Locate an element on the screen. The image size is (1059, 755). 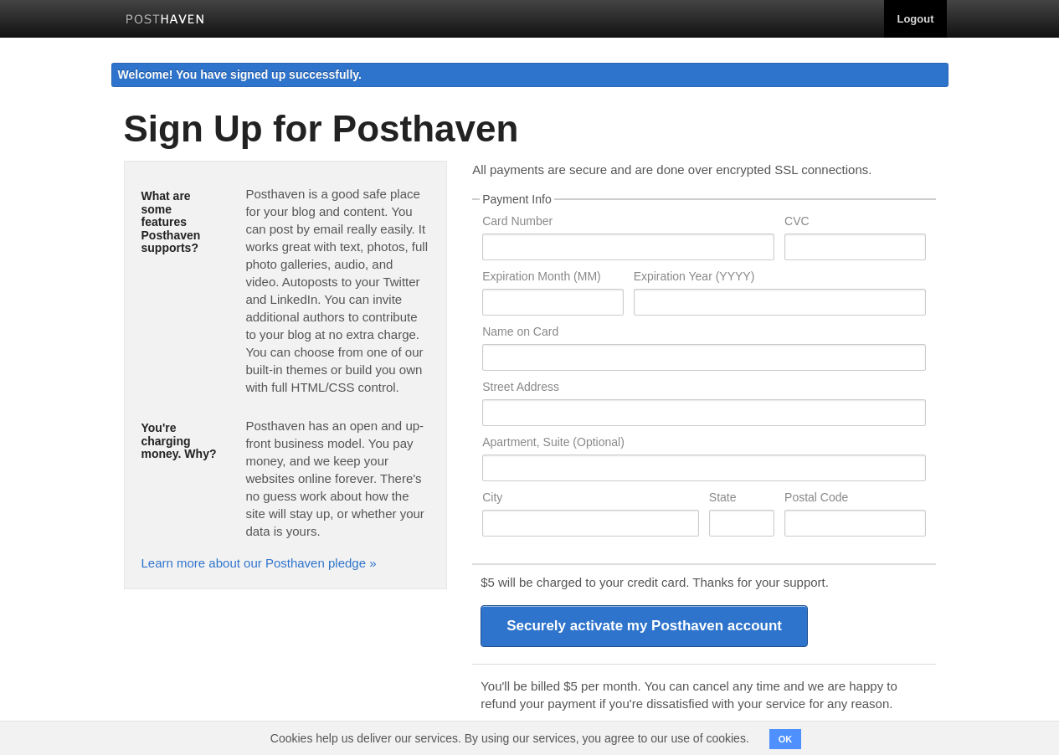
label: Postal Code is located at coordinates (855, 499).